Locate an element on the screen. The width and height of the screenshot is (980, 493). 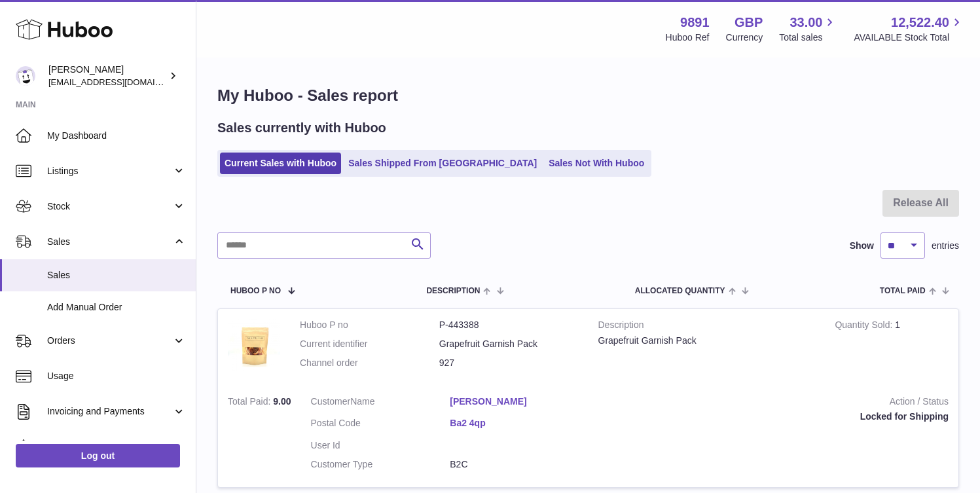
a: Ba2 4qp is located at coordinates (519, 423).